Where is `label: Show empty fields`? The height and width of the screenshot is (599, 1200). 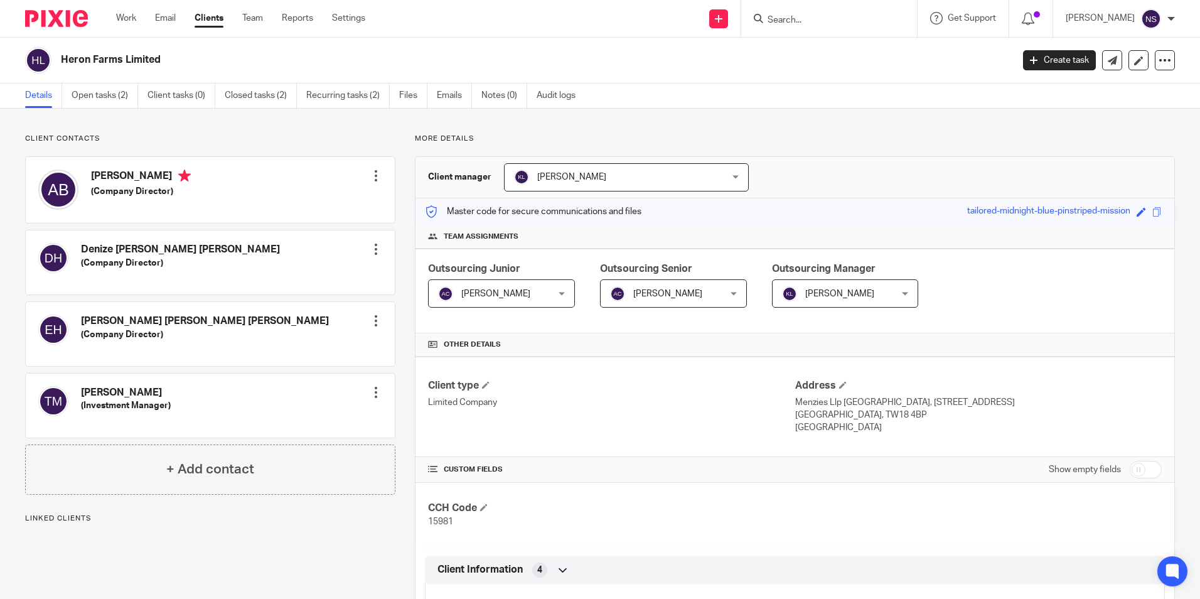
label: Show empty fields is located at coordinates (1084, 469).